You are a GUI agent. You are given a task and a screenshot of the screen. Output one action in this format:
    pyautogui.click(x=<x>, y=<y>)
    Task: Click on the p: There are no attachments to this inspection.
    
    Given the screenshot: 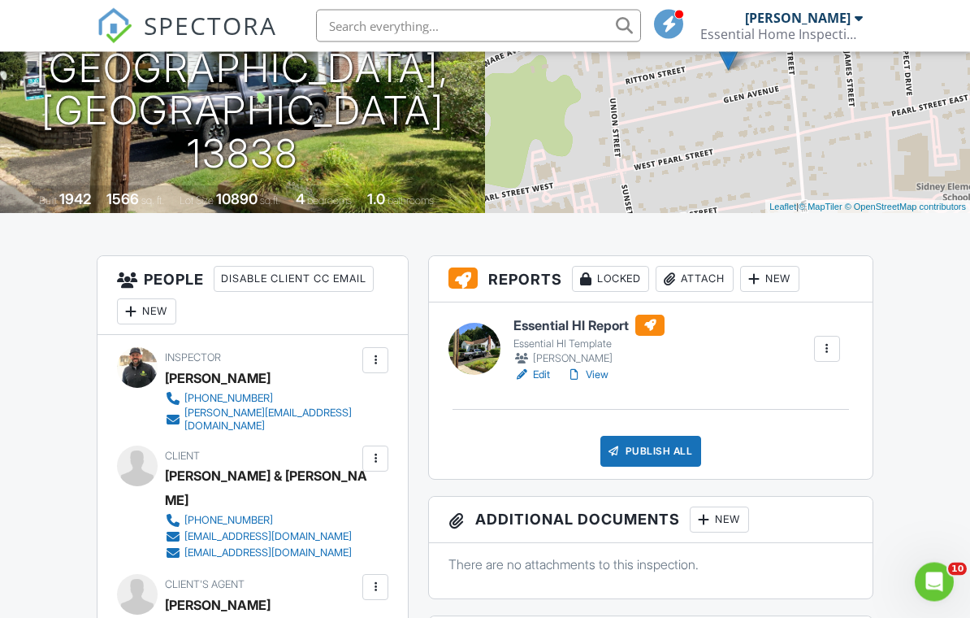 What is the action you would take?
    pyautogui.click(x=650, y=565)
    